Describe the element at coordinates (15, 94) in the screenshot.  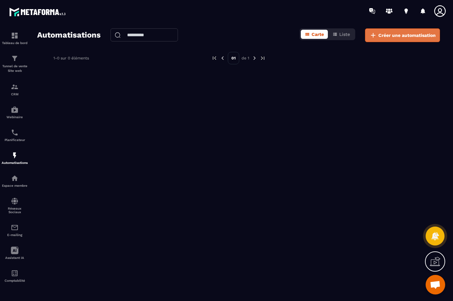
I see `p: CRM` at that location.